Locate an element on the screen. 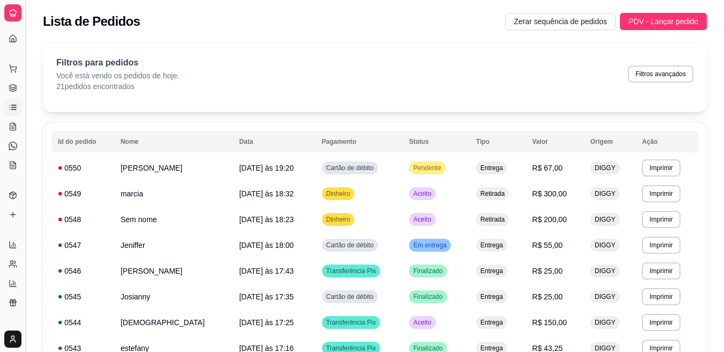 The width and height of the screenshot is (724, 352). p: 21 pedidos encontrados is located at coordinates (118, 86).